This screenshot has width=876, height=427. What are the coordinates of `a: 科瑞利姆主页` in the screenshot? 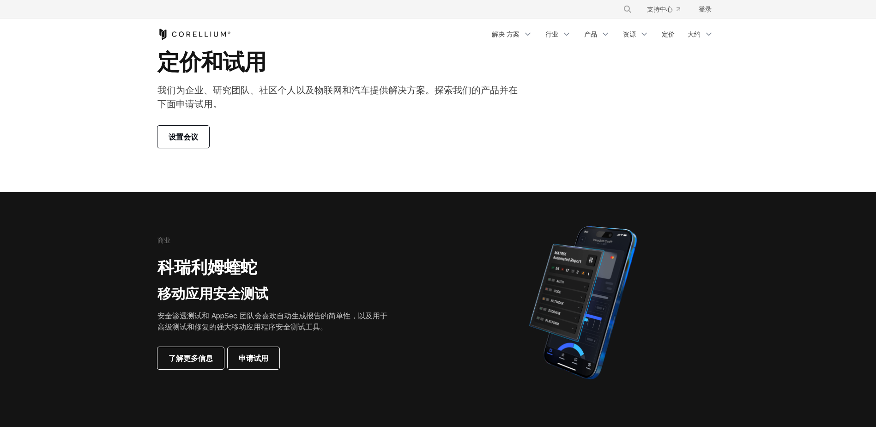 It's located at (194, 34).